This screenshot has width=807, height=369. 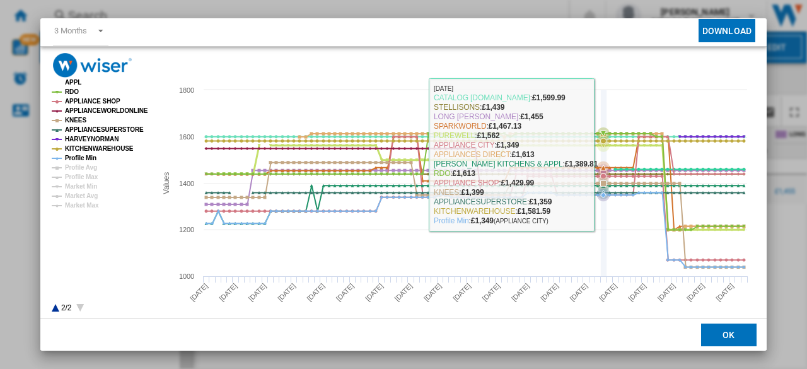 I want to click on tspan: APPLIANCESUPERSTORE, so click(x=104, y=129).